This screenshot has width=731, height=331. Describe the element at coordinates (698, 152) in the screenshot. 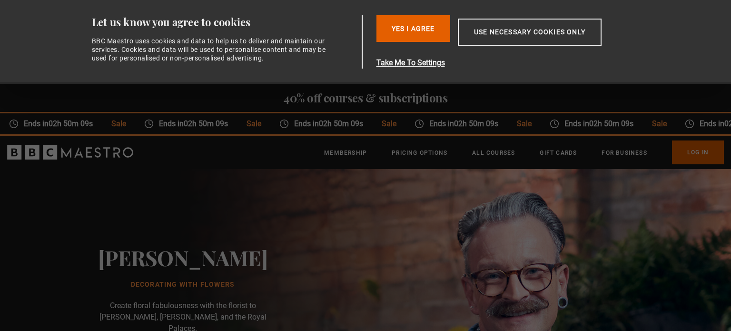

I see `a: Log In` at that location.